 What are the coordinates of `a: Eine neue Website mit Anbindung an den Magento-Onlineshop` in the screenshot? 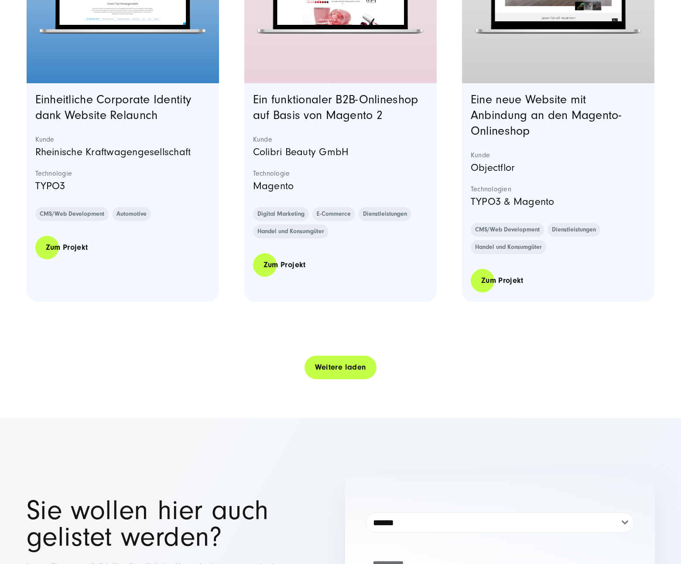 It's located at (546, 115).